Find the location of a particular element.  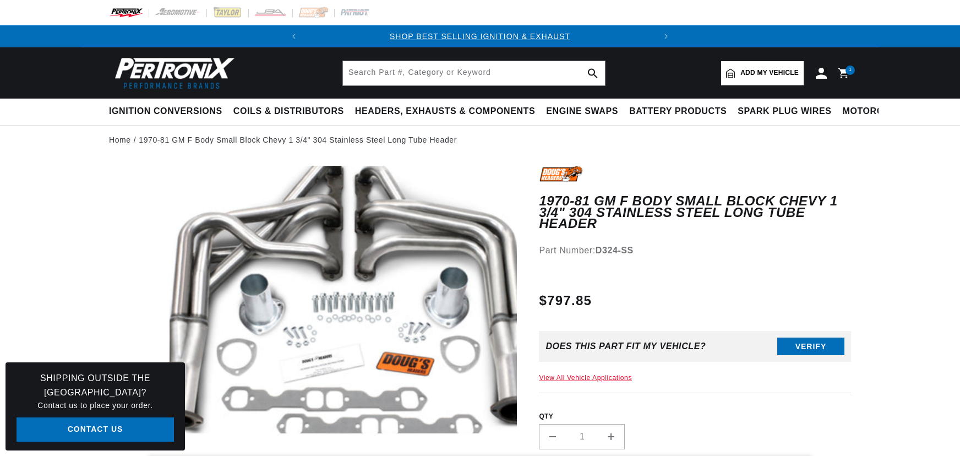

a: SHOP BEST SELLING IGNITION & EXHAUST is located at coordinates (480, 36).